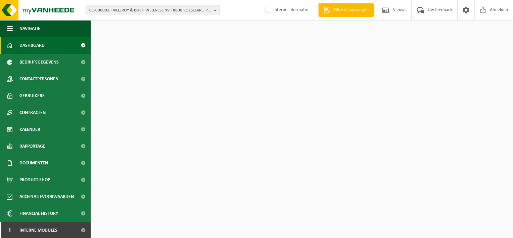 This screenshot has height=238, width=513. Describe the element at coordinates (153, 10) in the screenshot. I see `button: 01-000001 - VILLEROY & BOCH WELLNESS NV - 8800 ROESELARE, POPULIERSTRAAT 1` at that location.